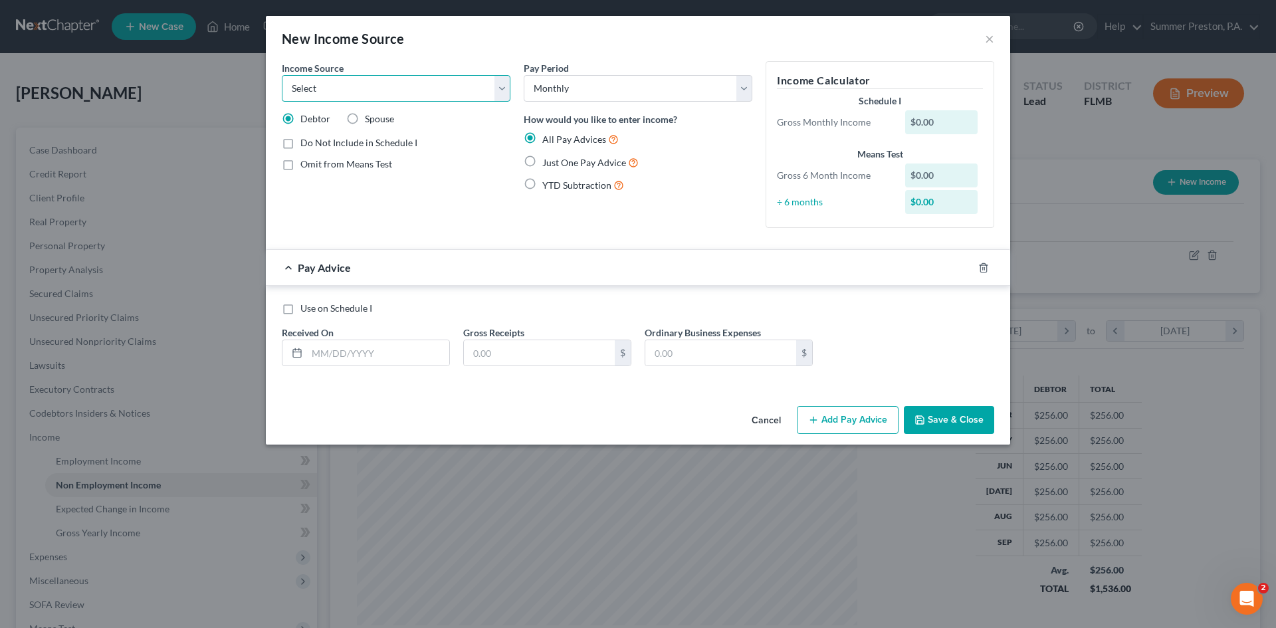 This screenshot has width=1276, height=628. What do you see at coordinates (834, 175) in the screenshot?
I see `div: Gross 6 Month Income` at bounding box center [834, 175].